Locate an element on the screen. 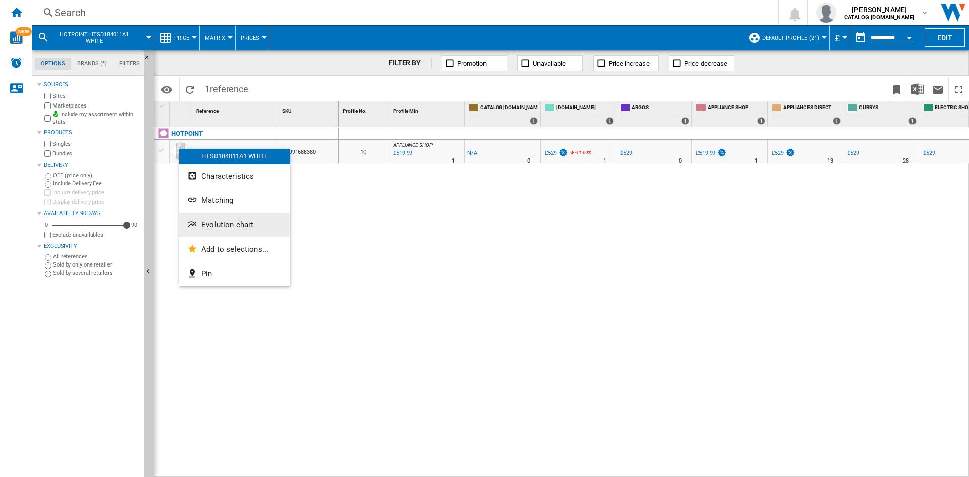 The height and width of the screenshot is (477, 969). div: HTSD184011A1 WHITE is located at coordinates (235, 156).